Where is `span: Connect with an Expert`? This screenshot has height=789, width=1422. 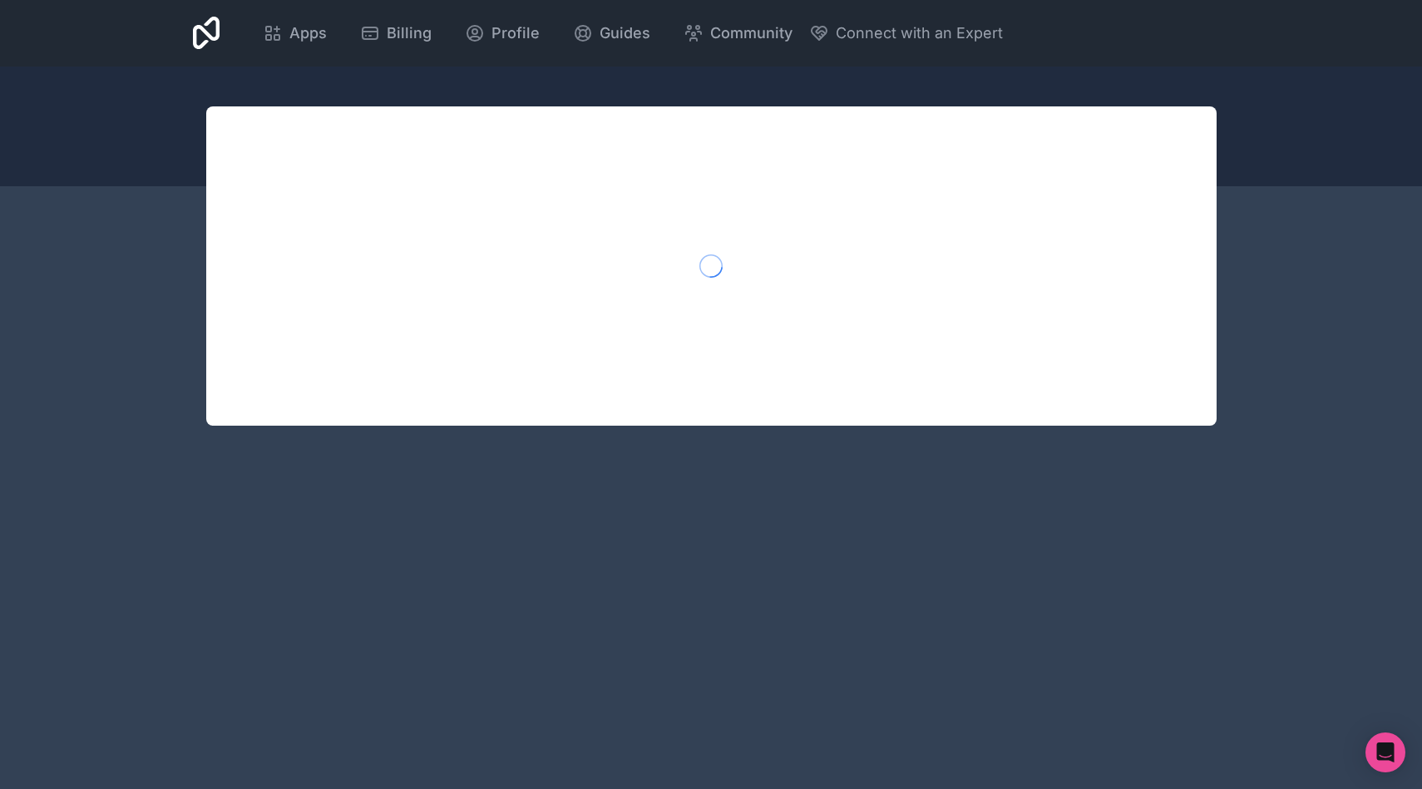
span: Connect with an Expert is located at coordinates (919, 33).